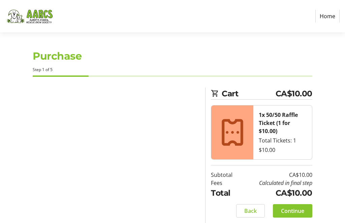 This screenshot has height=223, width=345. What do you see at coordinates (282, 141) in the screenshot?
I see `div: Total Tickets: 1` at bounding box center [282, 141].